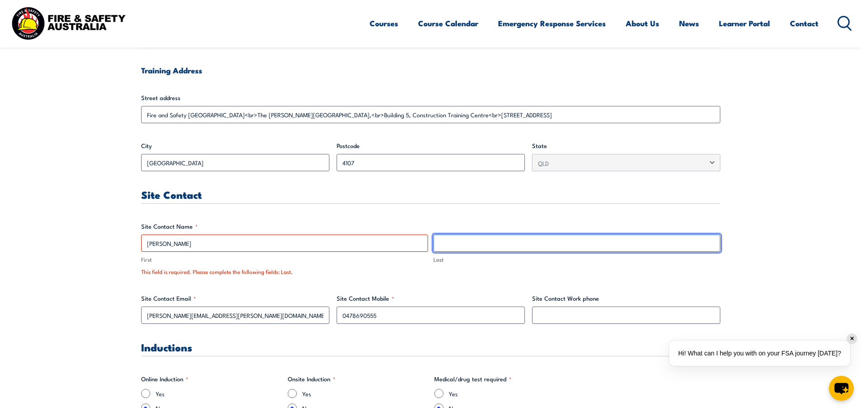 This screenshot has width=861, height=408. Describe the element at coordinates (552, 23) in the screenshot. I see `a: Emergency Response Services` at that location.